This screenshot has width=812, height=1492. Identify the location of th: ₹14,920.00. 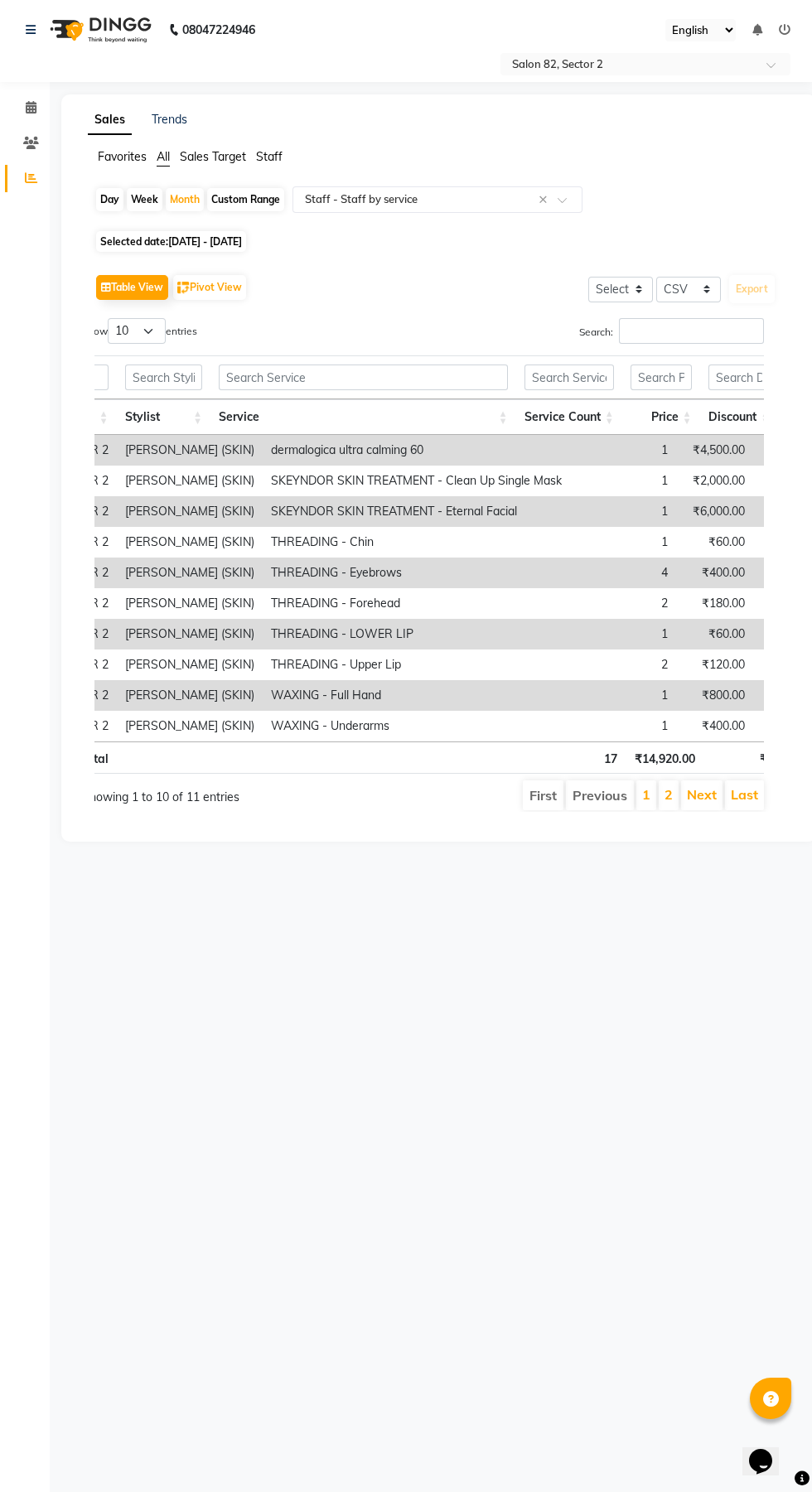
(664, 757).